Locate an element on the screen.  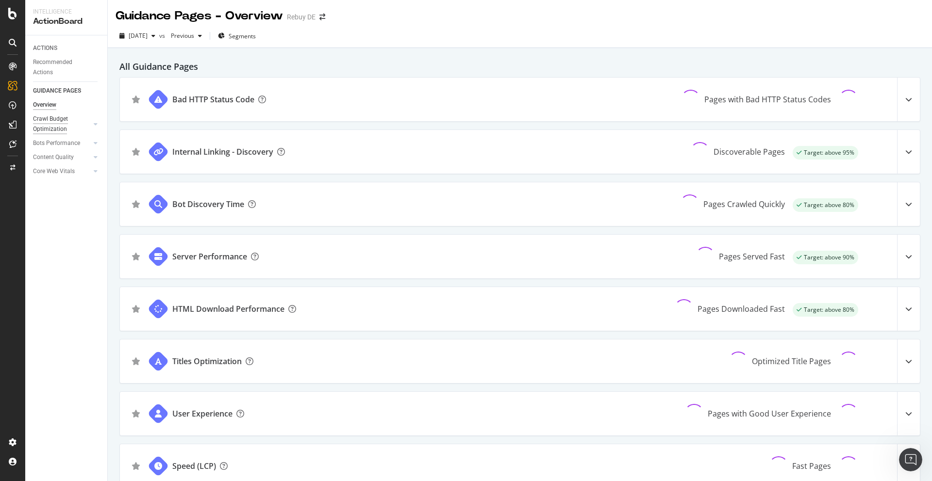
div: Pages with Bad HTTP Status Codes is located at coordinates (767, 99).